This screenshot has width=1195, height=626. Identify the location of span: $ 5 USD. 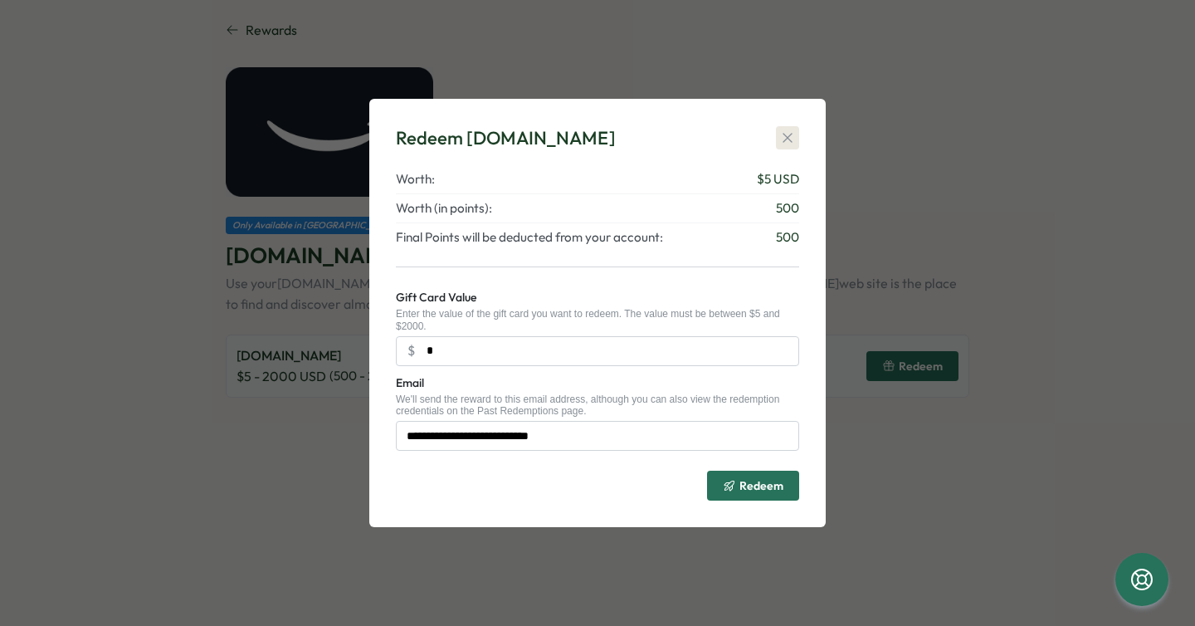
(778, 179).